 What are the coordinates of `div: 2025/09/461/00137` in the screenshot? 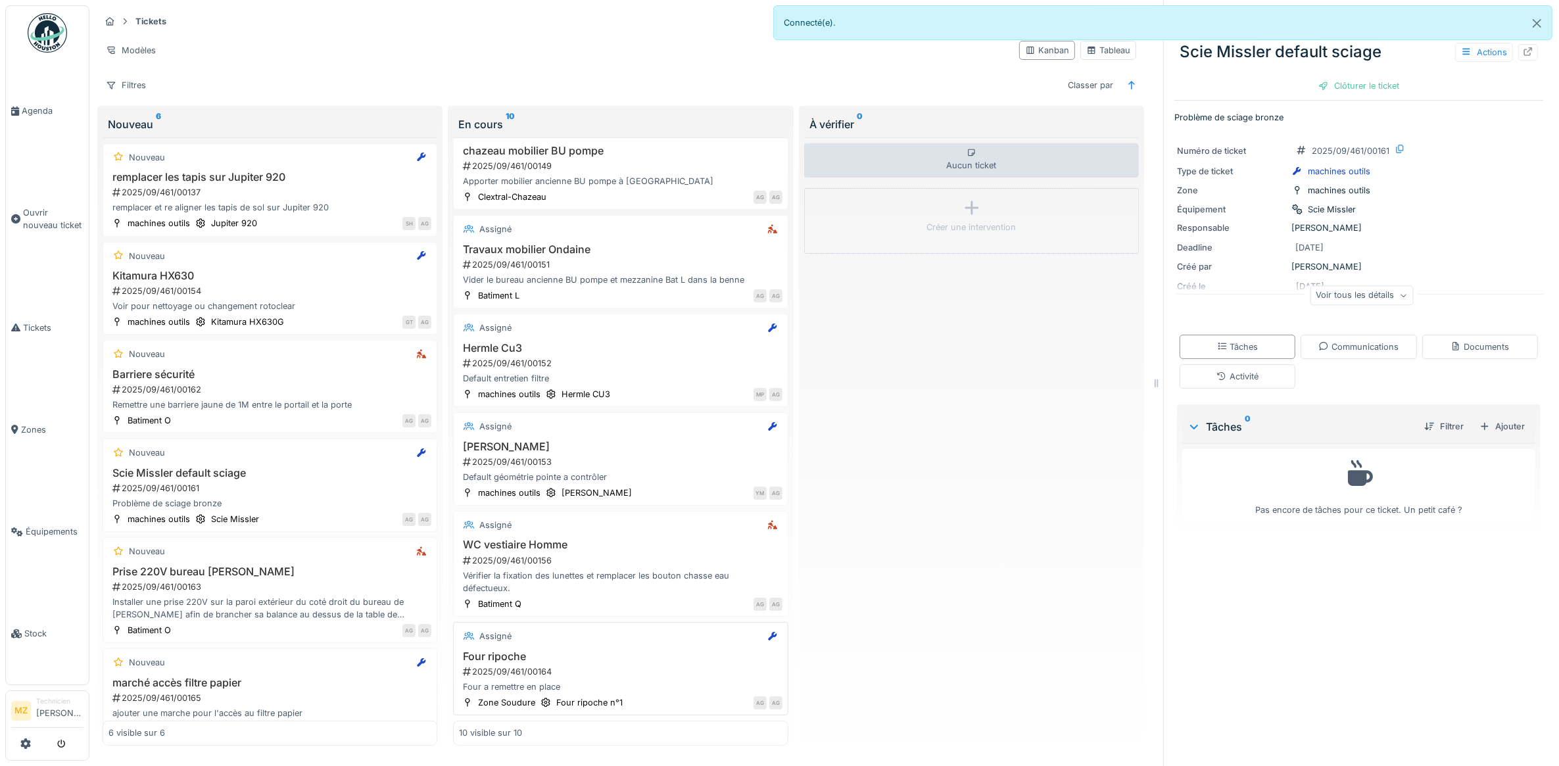 It's located at (271, 192).